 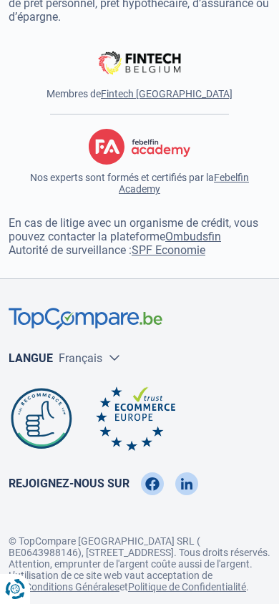 I want to click on a: Febelfin Academy, so click(x=184, y=183).